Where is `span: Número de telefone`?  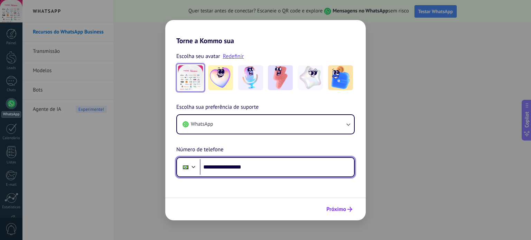
span: Número de telefone is located at coordinates (200, 150).